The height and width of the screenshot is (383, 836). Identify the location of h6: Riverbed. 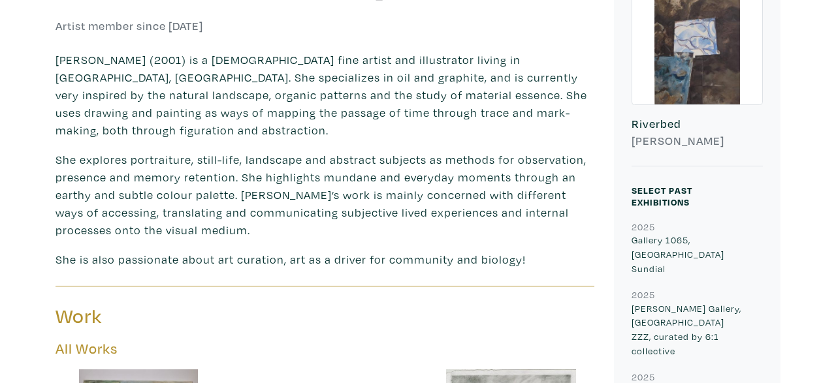
(697, 124).